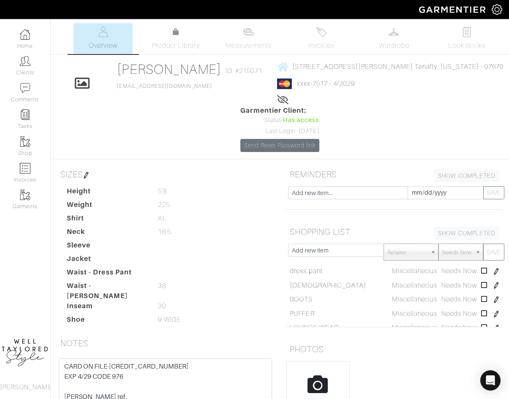 This screenshot has height=399, width=509. Describe the element at coordinates (321, 32) in the screenshot. I see `img: orders-27d20c2124de7fd6de4e0e44c1d41de31381a507db9b33961299e4e07d508b8c.svg` at that location.